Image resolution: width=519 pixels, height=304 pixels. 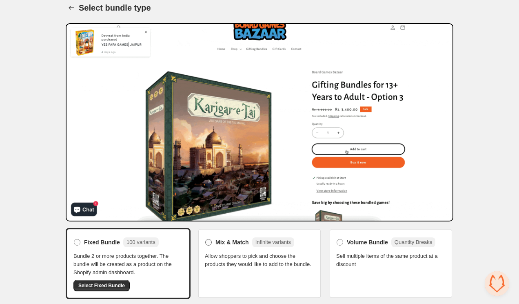 What do you see at coordinates (414, 242) in the screenshot?
I see `span: Quantity Breaks` at bounding box center [414, 242].